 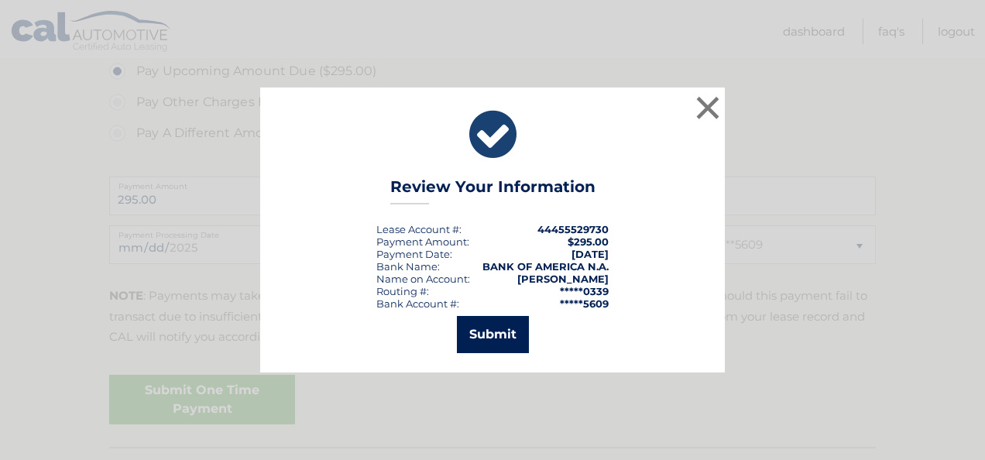 What do you see at coordinates (545, 266) in the screenshot?
I see `strong: BANK OF AMERICA N.A.` at bounding box center [545, 266].